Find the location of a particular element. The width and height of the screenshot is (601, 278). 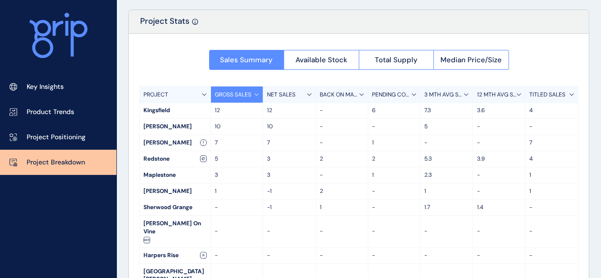

p: 1.4 is located at coordinates (498, 207).